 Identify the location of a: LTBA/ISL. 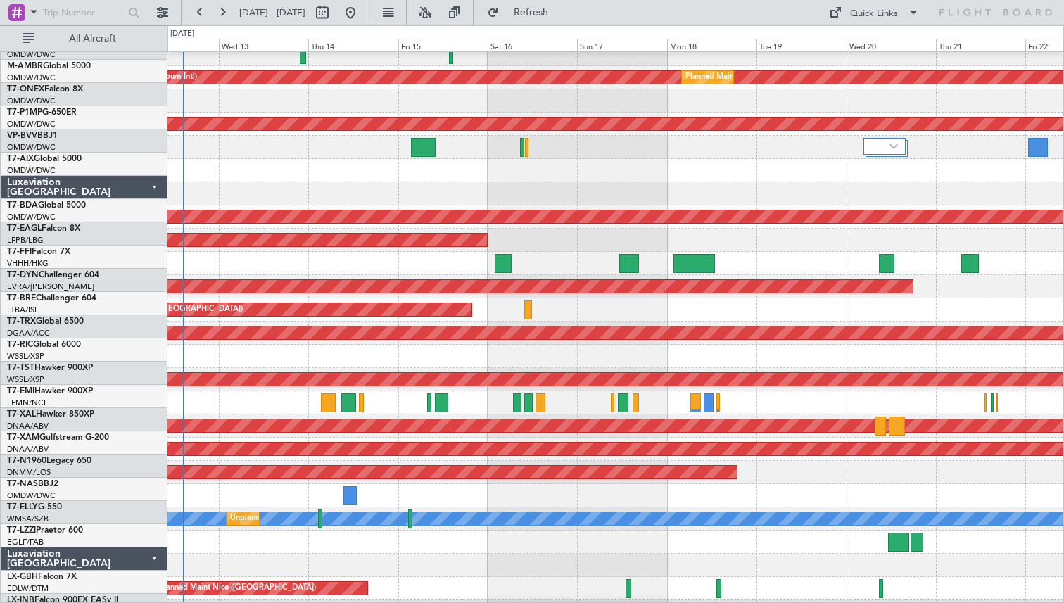
(23, 310).